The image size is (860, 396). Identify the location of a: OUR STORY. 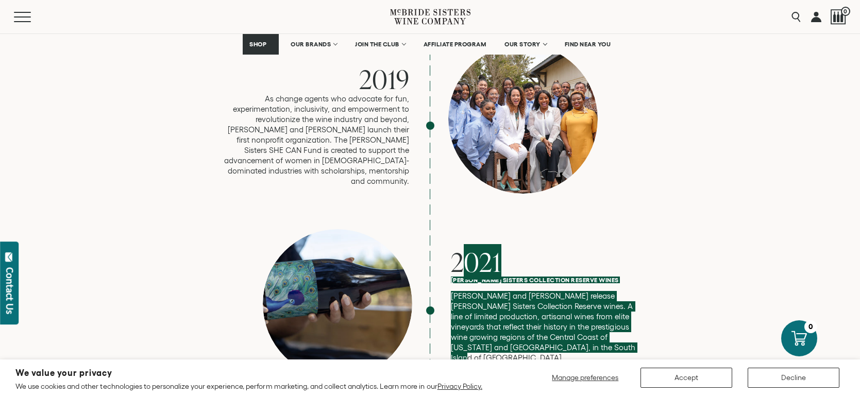
(525, 44).